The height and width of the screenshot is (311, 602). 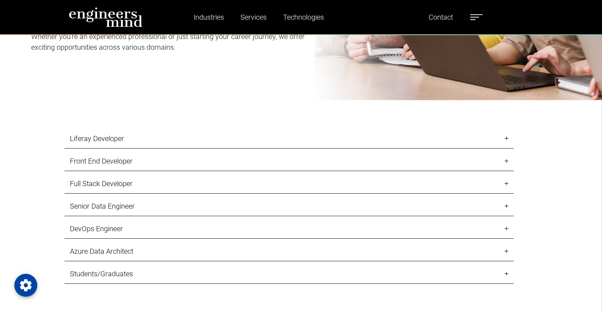 I want to click on a: Liferay Developer, so click(x=289, y=139).